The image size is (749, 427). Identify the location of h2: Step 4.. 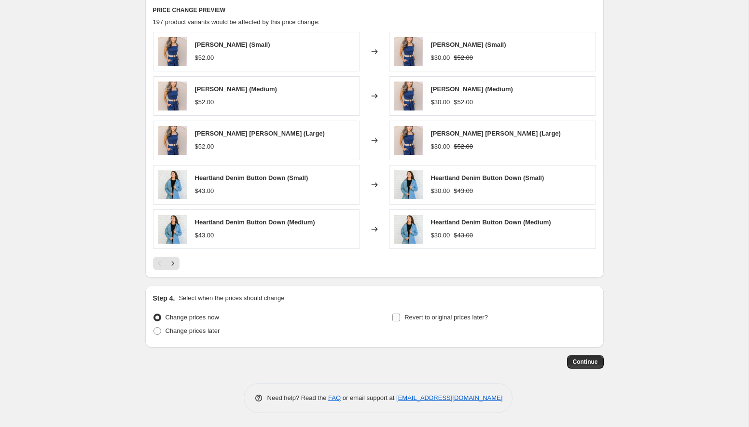
(164, 298).